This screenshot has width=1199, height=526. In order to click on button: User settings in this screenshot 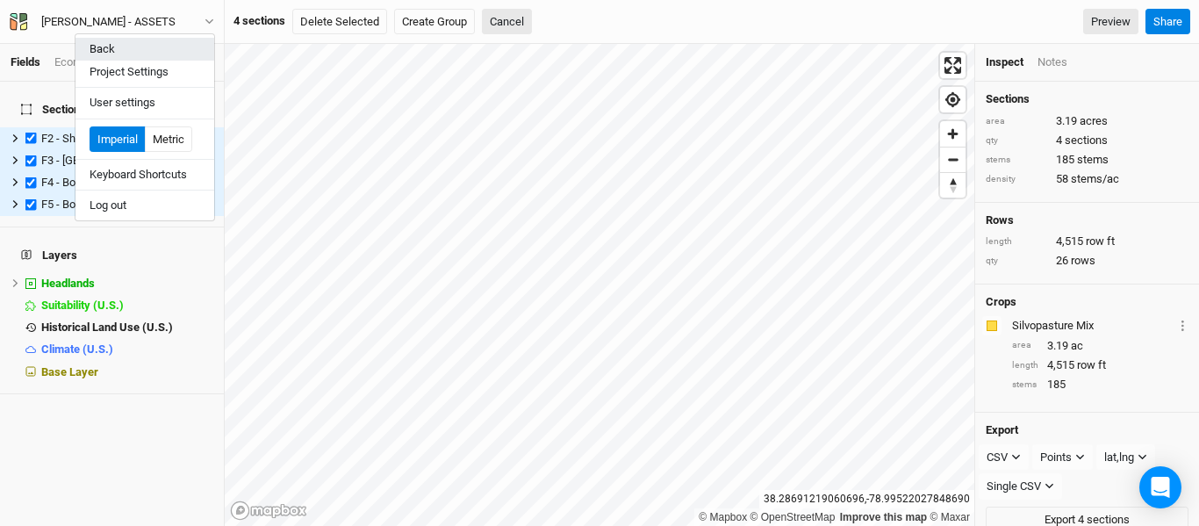, I will do `click(145, 103)`.